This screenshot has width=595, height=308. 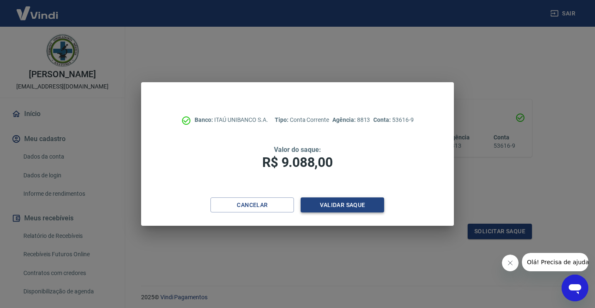 What do you see at coordinates (382, 120) in the screenshot?
I see `span: Conta:` at bounding box center [382, 120].